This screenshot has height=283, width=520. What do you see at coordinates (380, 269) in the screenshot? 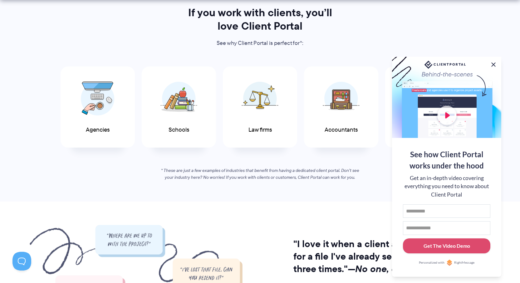
I see `i: —No one, ever.` at bounding box center [380, 269].